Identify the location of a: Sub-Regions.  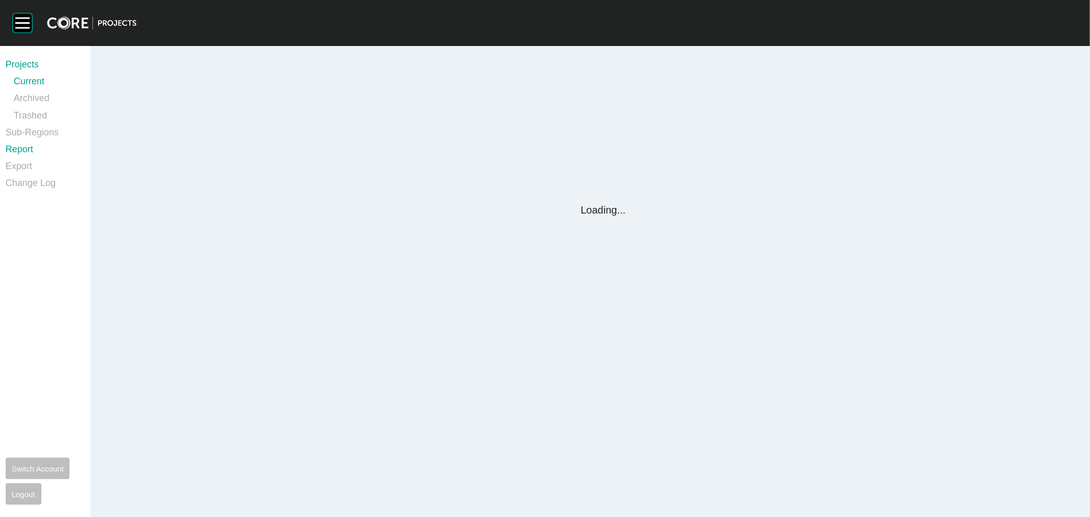
(42, 134).